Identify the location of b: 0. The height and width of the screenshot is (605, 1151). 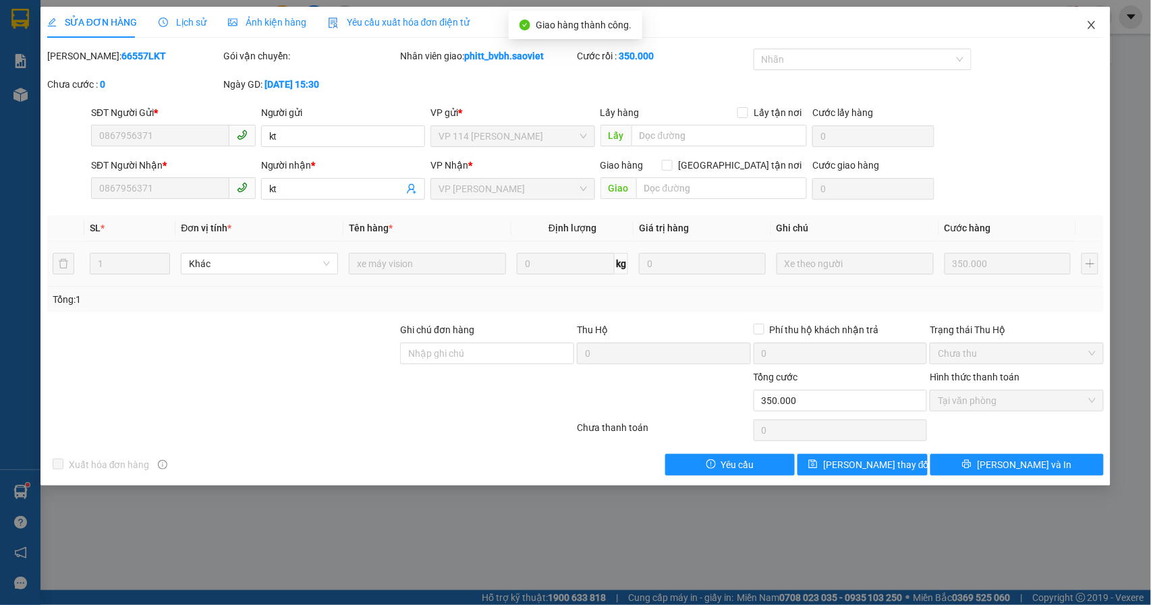
(103, 84).